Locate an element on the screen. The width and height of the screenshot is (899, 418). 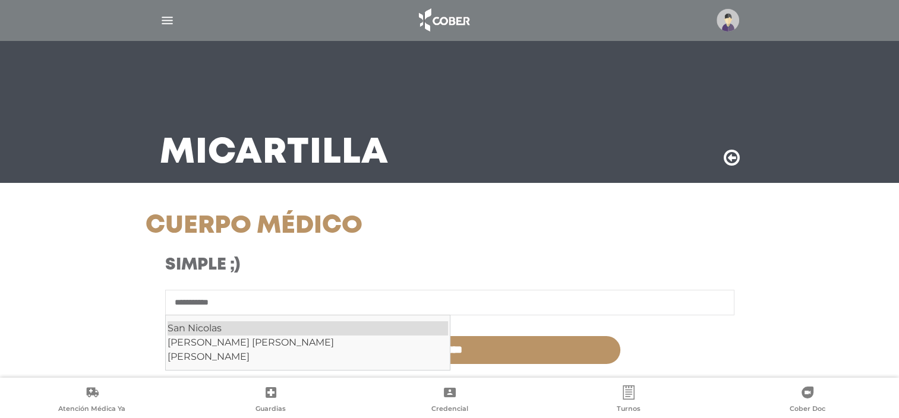
h3: Simple ;) is located at coordinates (345, 266).